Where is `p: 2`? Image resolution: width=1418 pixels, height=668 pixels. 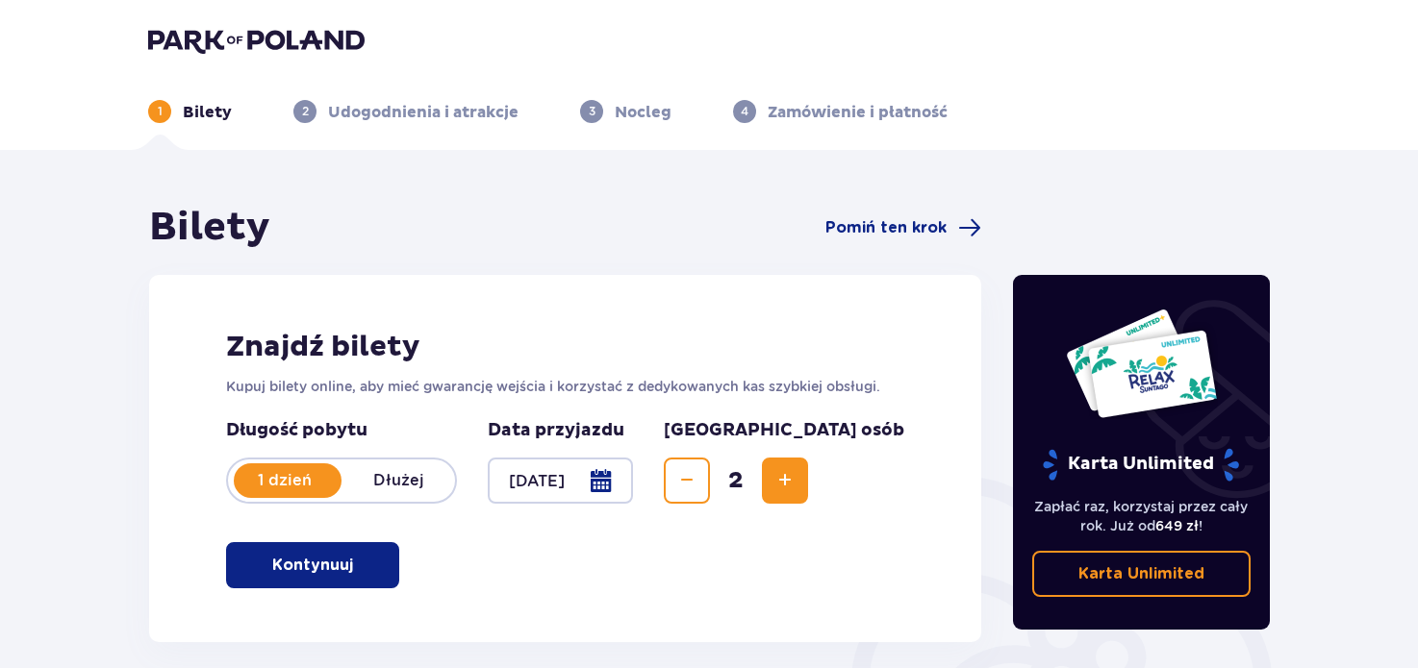
p: 2 is located at coordinates (305, 112).